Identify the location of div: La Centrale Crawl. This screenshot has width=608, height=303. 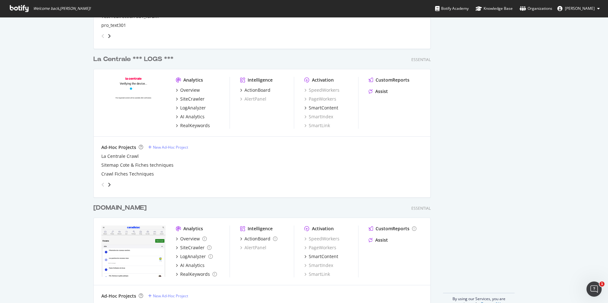
(120, 156).